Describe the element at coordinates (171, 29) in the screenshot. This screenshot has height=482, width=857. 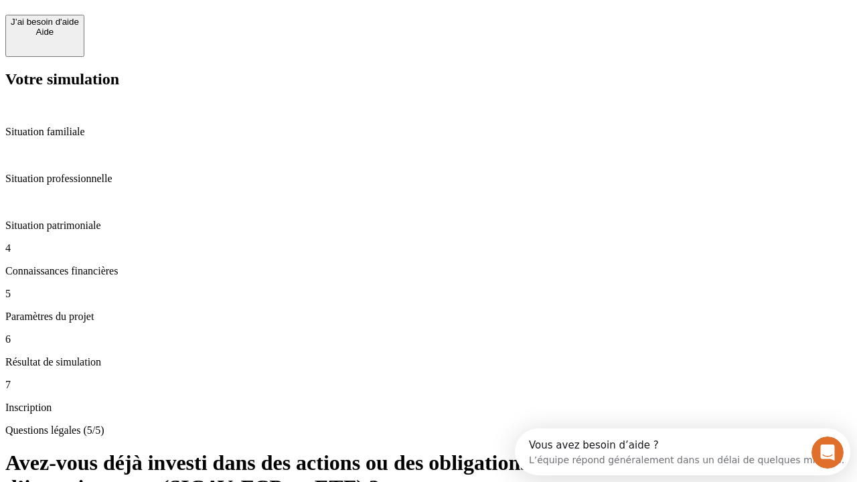
I see `div: L’équipe répond généralement dans un délai de quelques minutes.` at that location.